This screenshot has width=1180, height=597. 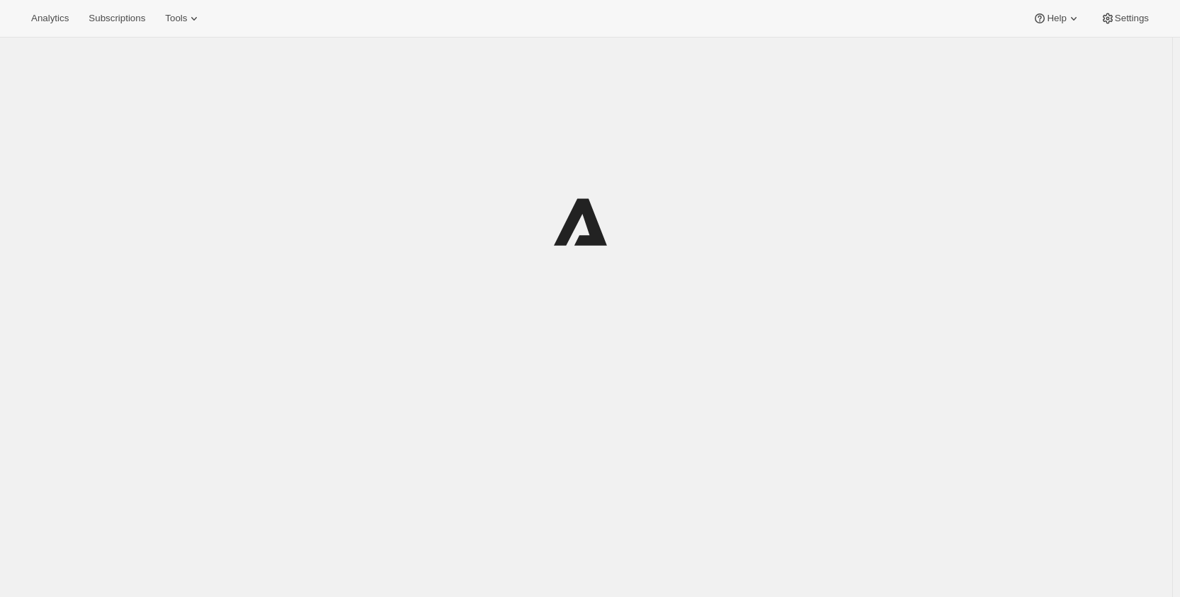 I want to click on span: Tools, so click(x=176, y=18).